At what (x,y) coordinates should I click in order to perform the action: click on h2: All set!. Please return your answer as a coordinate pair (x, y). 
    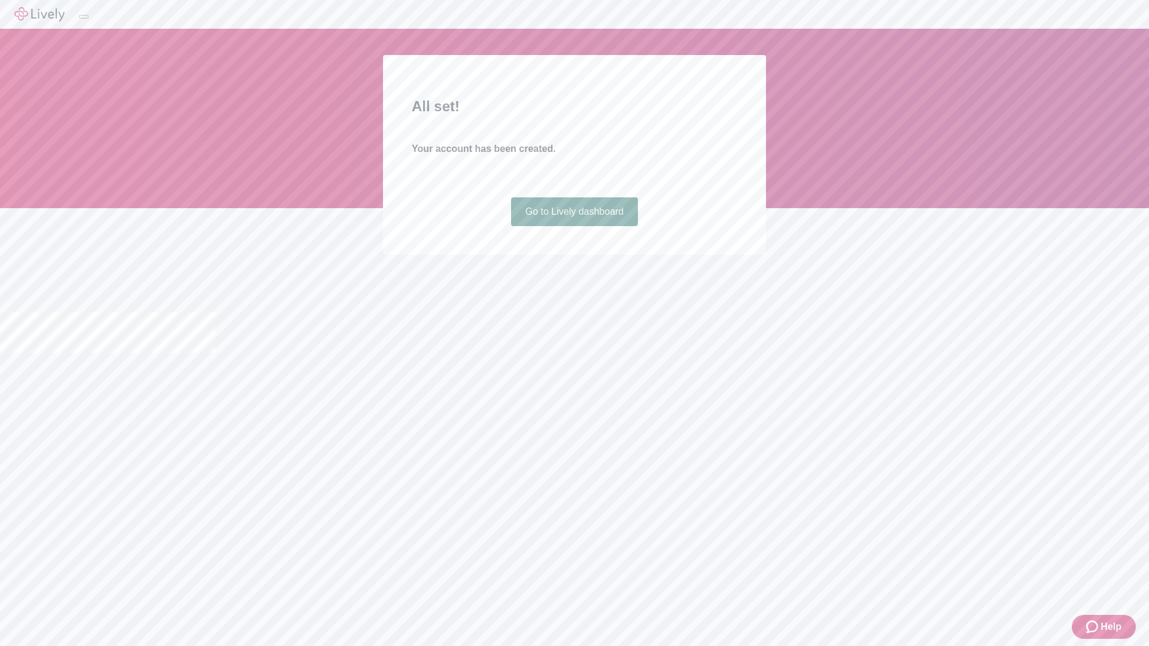
    Looking at the image, I should click on (574, 106).